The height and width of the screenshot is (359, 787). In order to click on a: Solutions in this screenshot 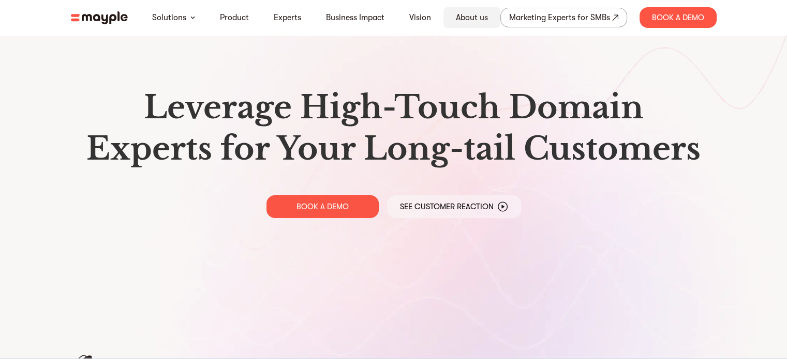, I will do `click(169, 18)`.